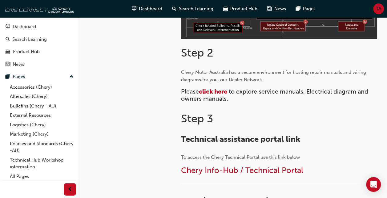 This screenshot has height=198, width=387. What do you see at coordinates (42, 163) in the screenshot?
I see `a: Technical Hub Workshop information` at bounding box center [42, 163].